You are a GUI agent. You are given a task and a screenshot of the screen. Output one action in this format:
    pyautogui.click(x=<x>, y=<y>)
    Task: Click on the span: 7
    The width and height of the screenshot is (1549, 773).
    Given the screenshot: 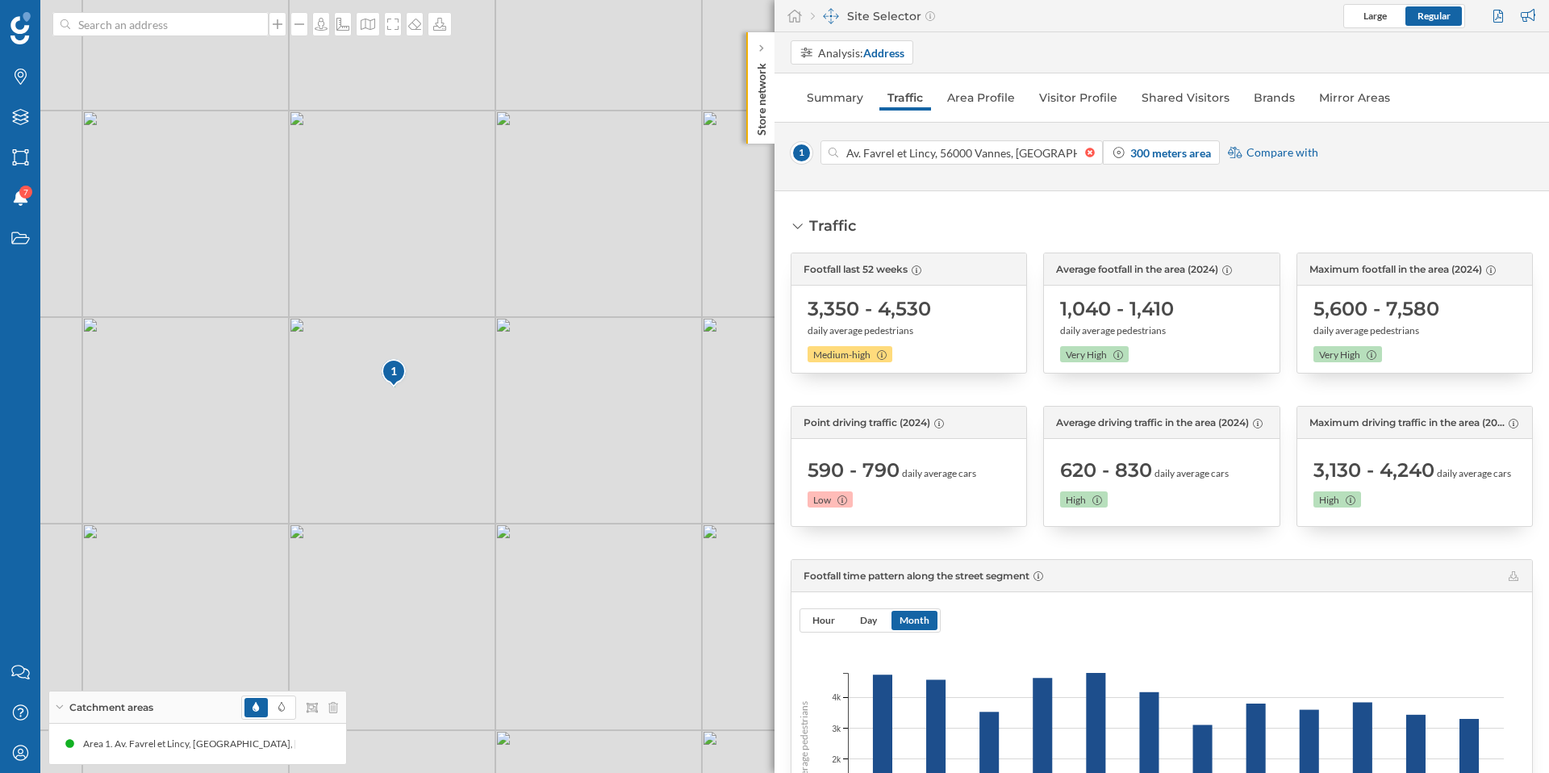 What is the action you would take?
    pyautogui.click(x=26, y=192)
    